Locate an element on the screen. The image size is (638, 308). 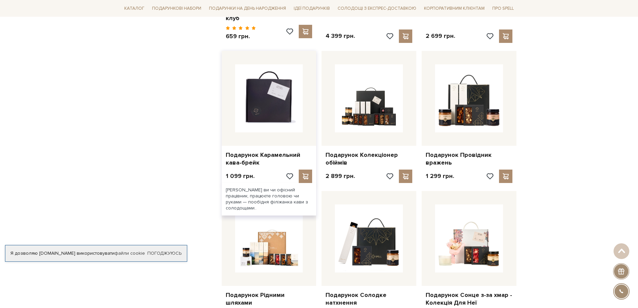
a: Подарунок Провідник вражень is located at coordinates (469, 159).